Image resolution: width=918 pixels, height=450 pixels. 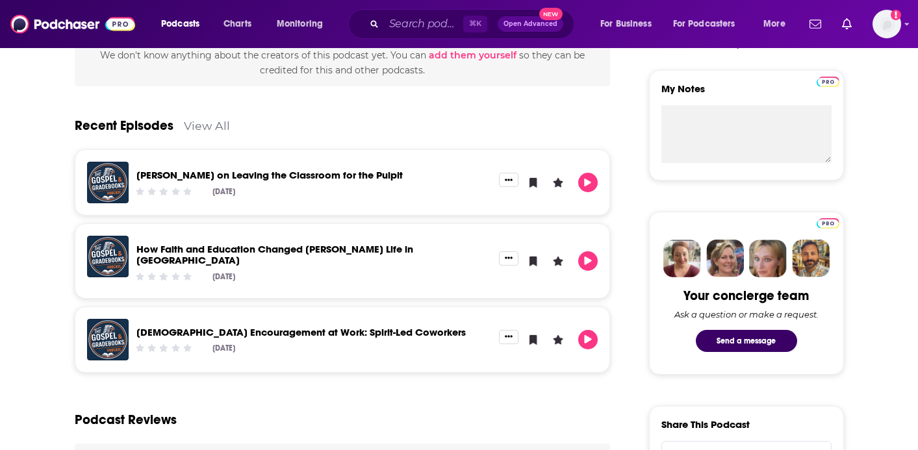 I want to click on button: Send a message, so click(x=746, y=341).